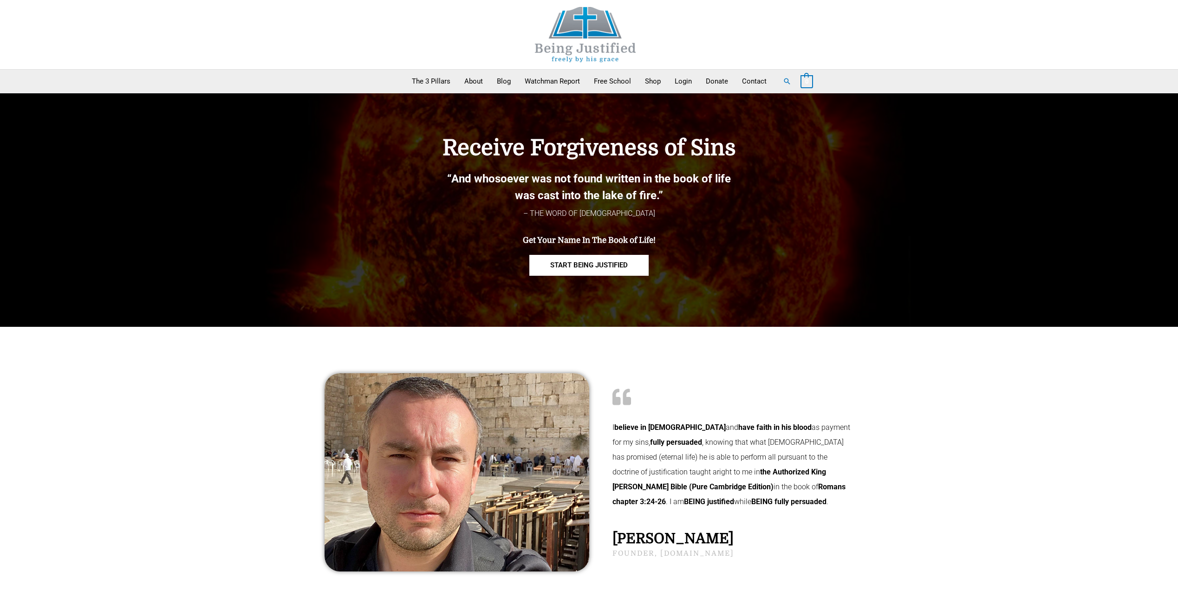 This screenshot has height=610, width=1178. I want to click on a: Free School, so click(613, 81).